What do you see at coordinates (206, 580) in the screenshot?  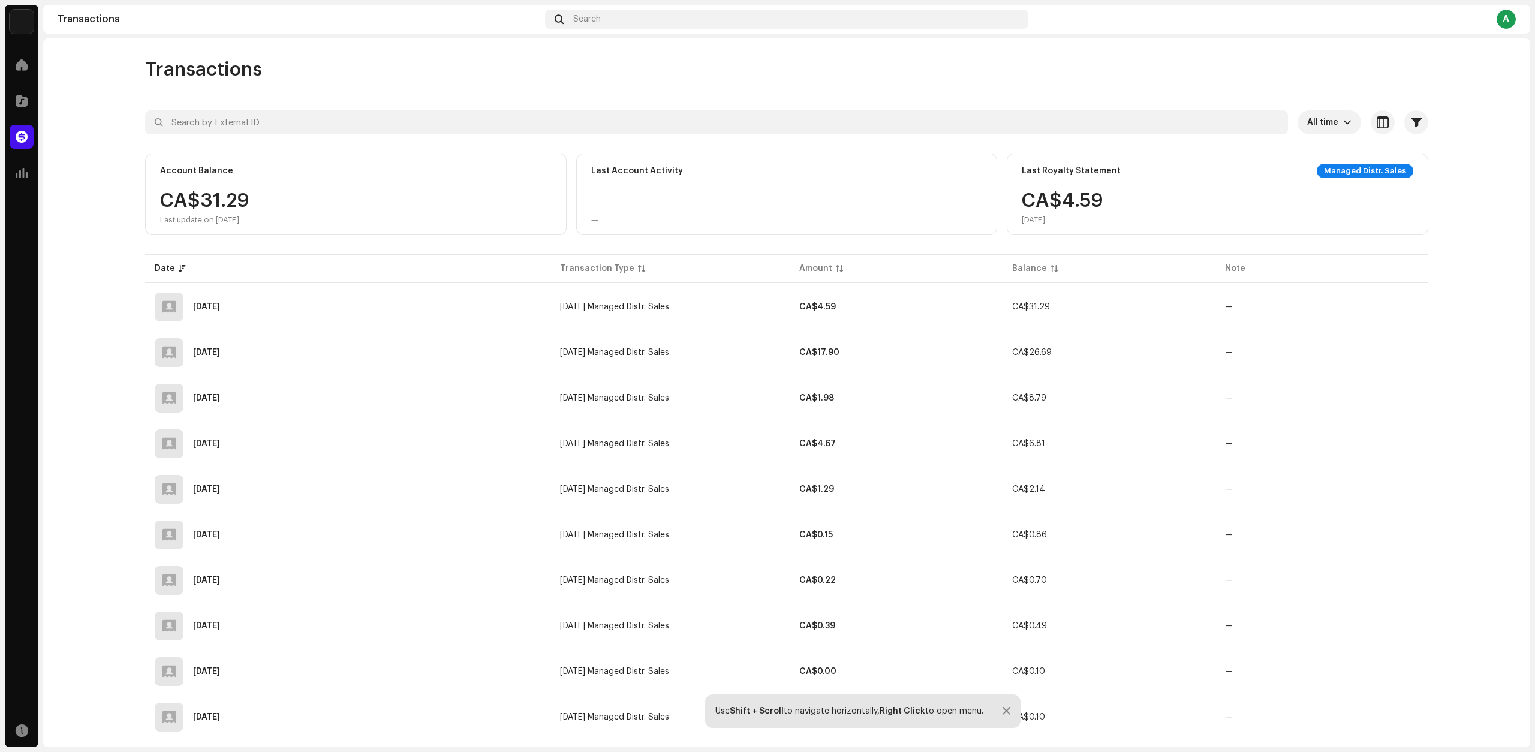 I see `div: Apr 1, 2025` at bounding box center [206, 580].